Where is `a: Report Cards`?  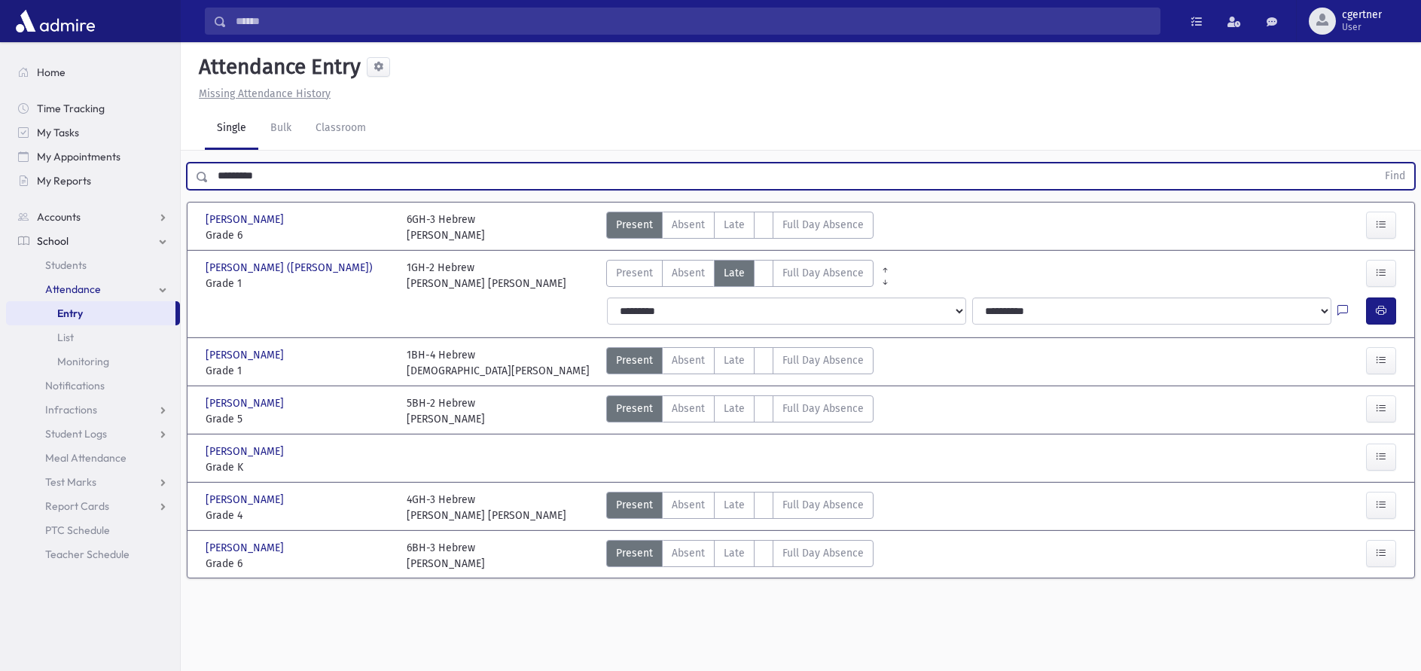
a: Report Cards is located at coordinates (93, 506).